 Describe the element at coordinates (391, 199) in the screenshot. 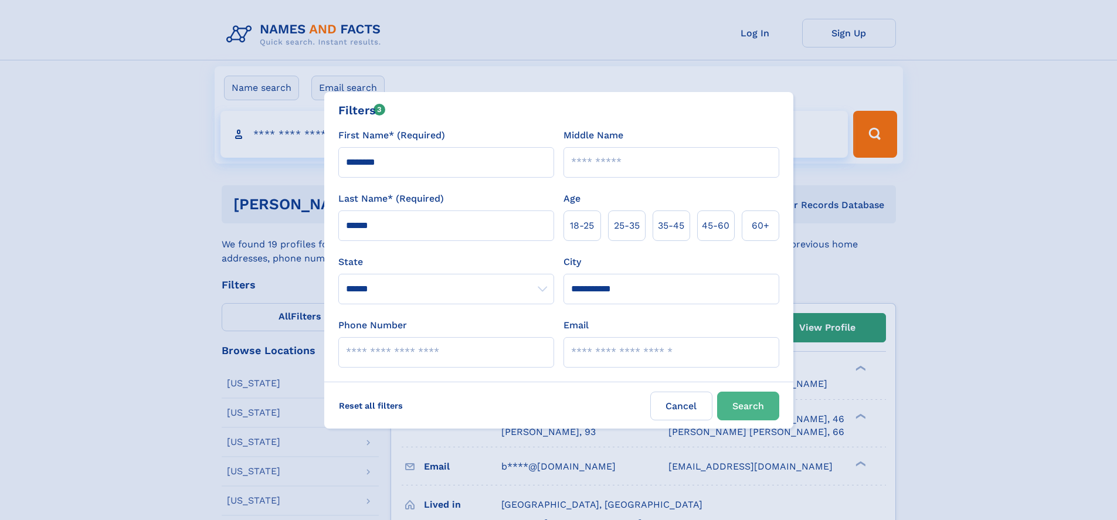

I see `label: Last Name* (Required)` at that location.